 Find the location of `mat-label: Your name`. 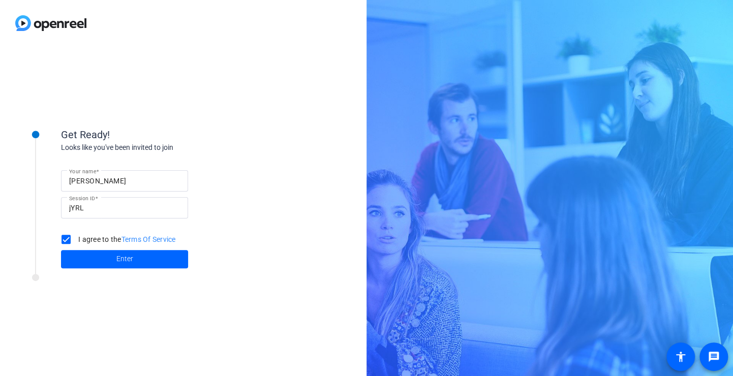

mat-label: Your name is located at coordinates (82, 171).